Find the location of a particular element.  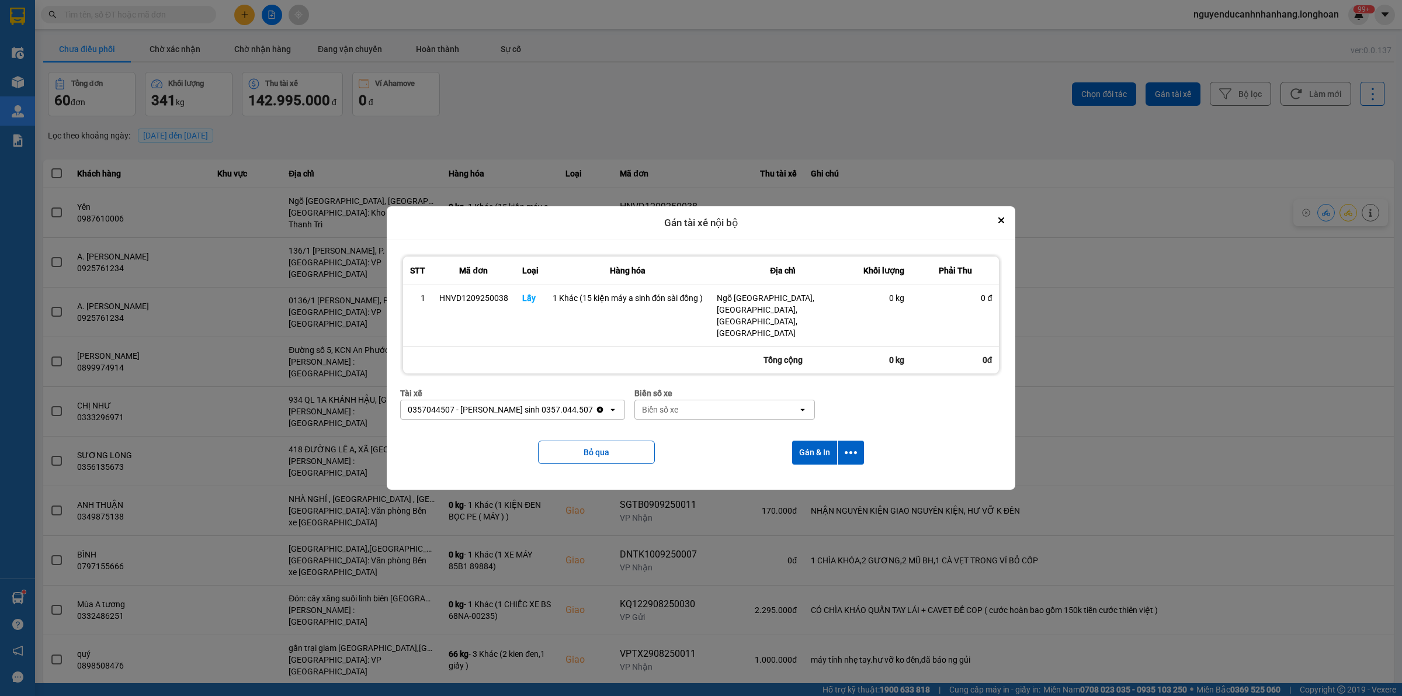

input: Selected 0357044507 - Vũ văn sinh 0357.044.507. is located at coordinates (595, 409).